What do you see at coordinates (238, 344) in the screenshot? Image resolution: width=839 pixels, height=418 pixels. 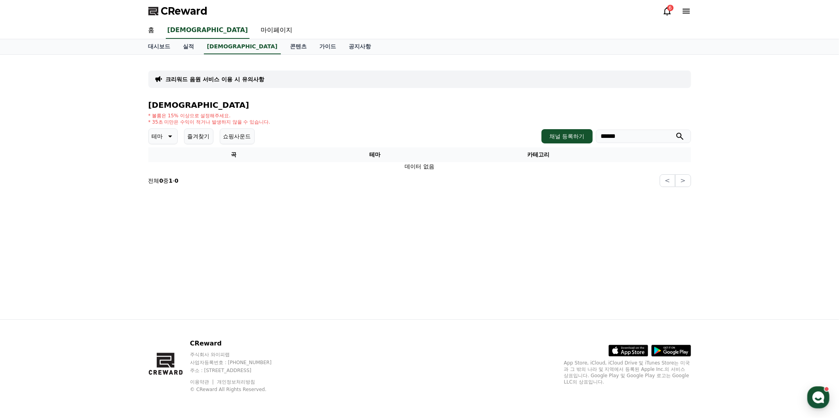 I see `p: CReward` at bounding box center [238, 344].